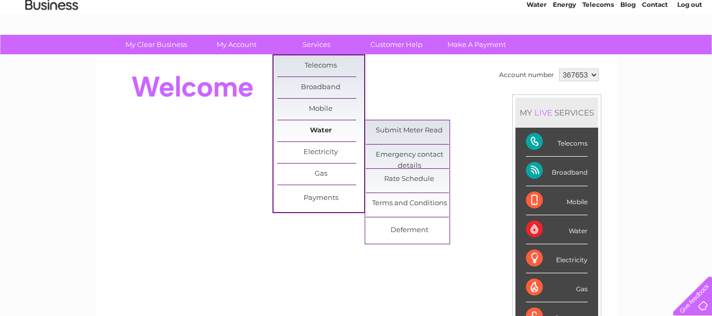 This screenshot has height=316, width=712. Describe the element at coordinates (556, 171) in the screenshot. I see `div: Broadband` at that location.